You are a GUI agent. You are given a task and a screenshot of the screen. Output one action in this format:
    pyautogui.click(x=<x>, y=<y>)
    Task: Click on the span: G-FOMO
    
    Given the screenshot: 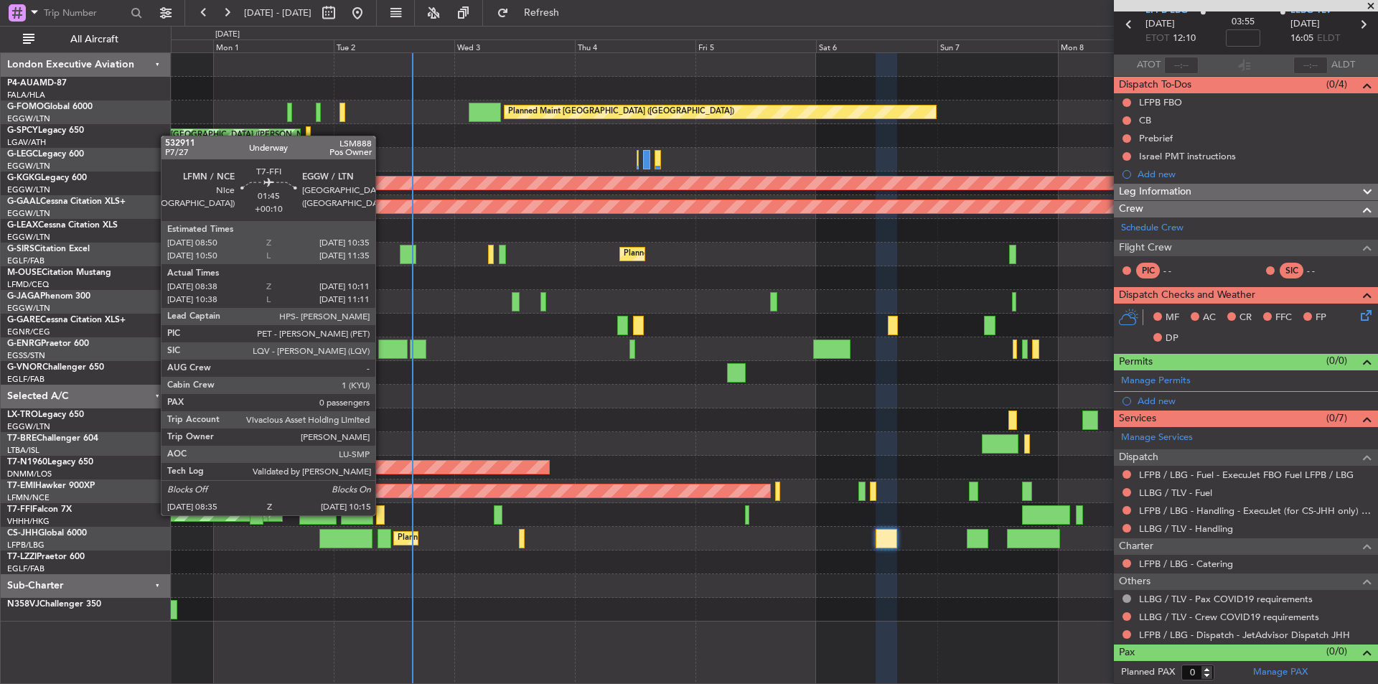 What is the action you would take?
    pyautogui.click(x=25, y=107)
    